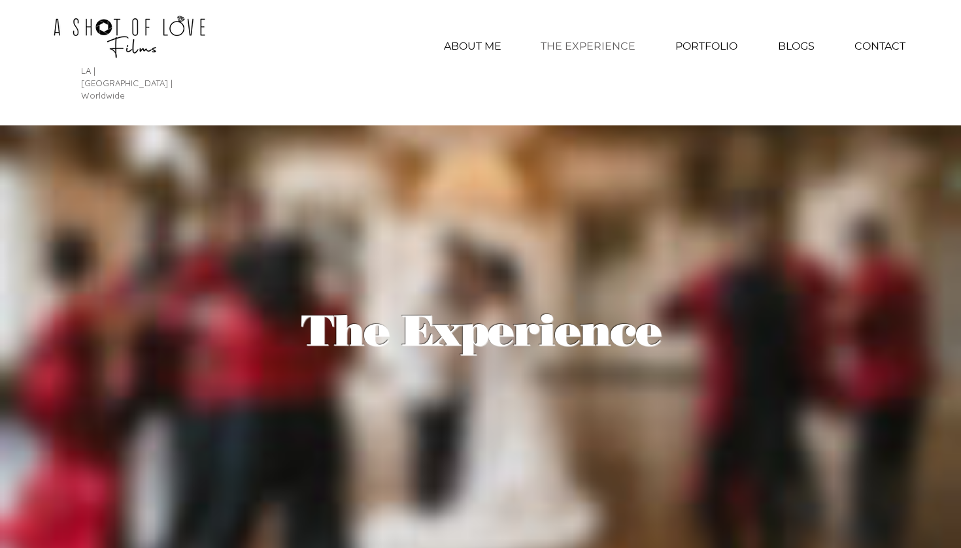  I want to click on p: BLOGS, so click(796, 46).